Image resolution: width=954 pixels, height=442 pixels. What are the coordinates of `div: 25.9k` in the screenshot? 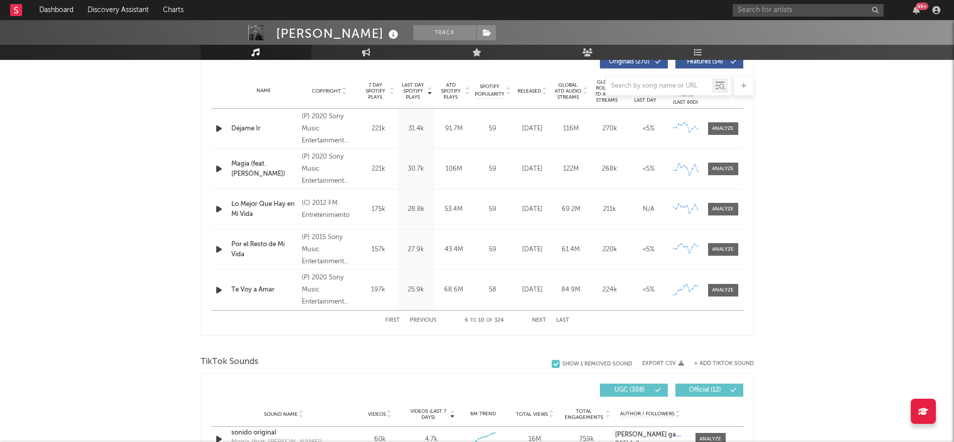 It's located at (416, 290).